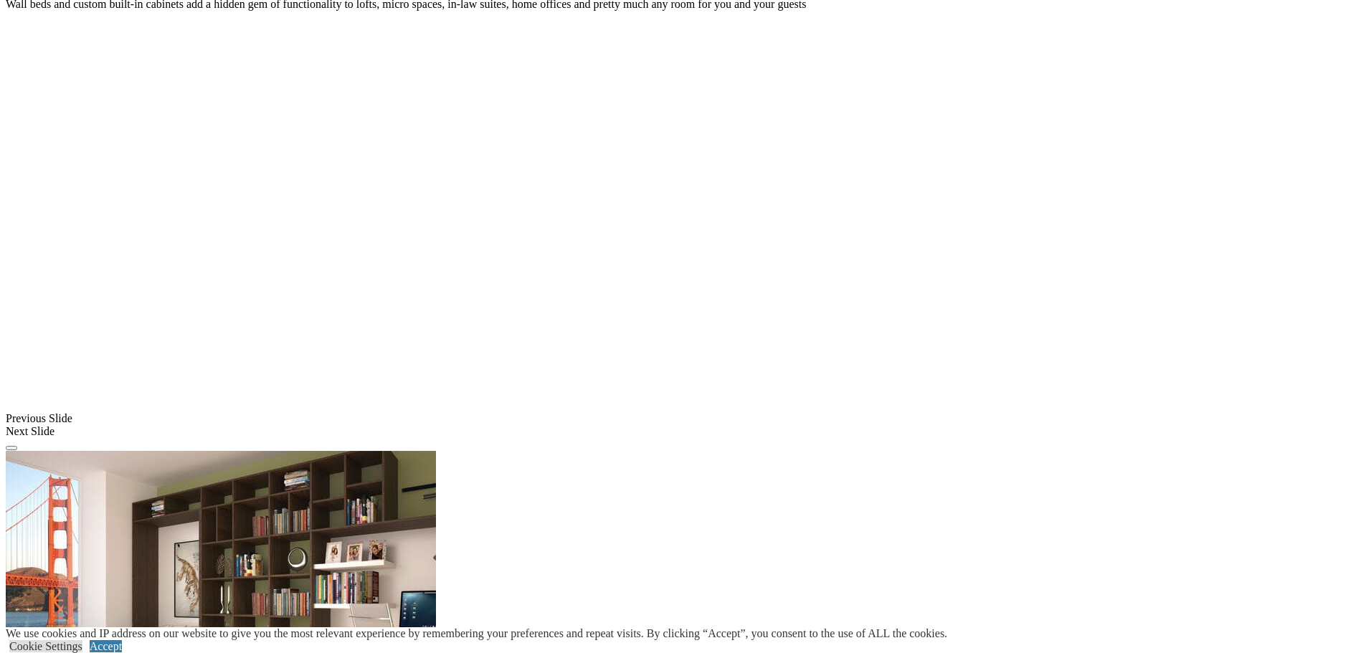 The width and height of the screenshot is (1366, 653). What do you see at coordinates (476, 634) in the screenshot?
I see `div: We use cookies and IP address on our website to give you the most relevant experience by remember...` at bounding box center [476, 634].